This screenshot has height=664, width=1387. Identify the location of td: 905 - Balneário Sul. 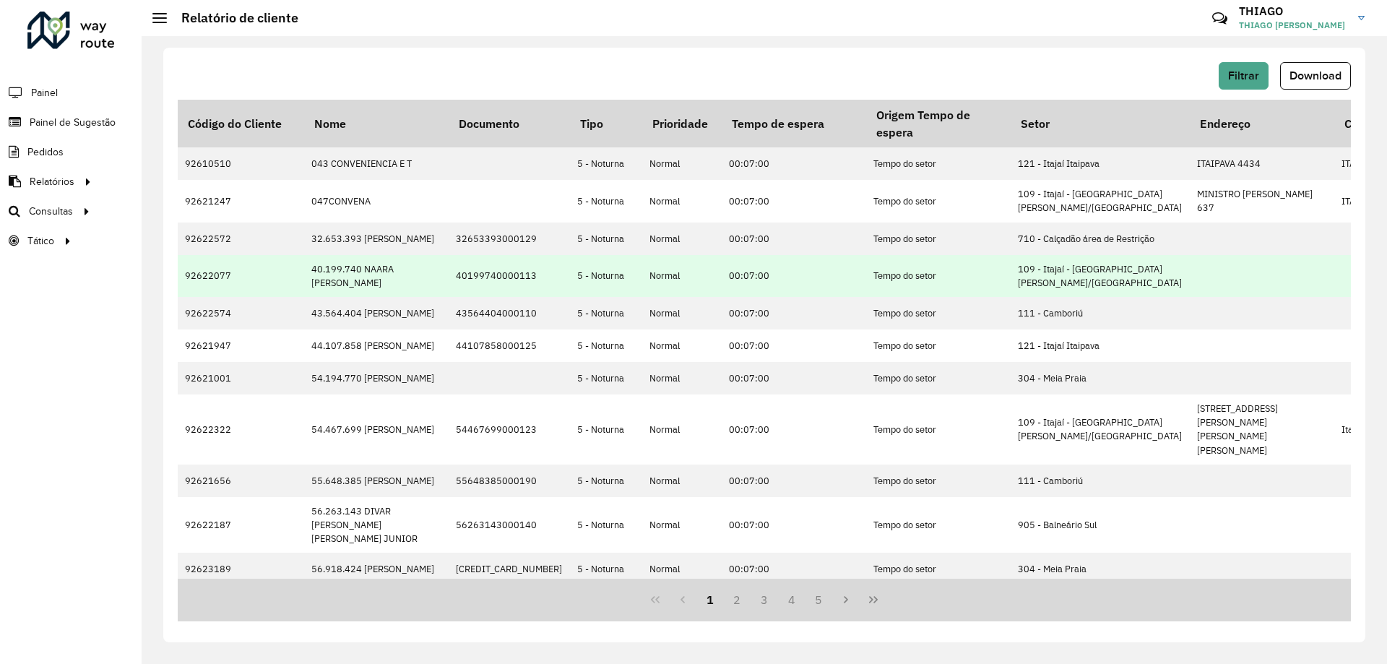
(1100, 525).